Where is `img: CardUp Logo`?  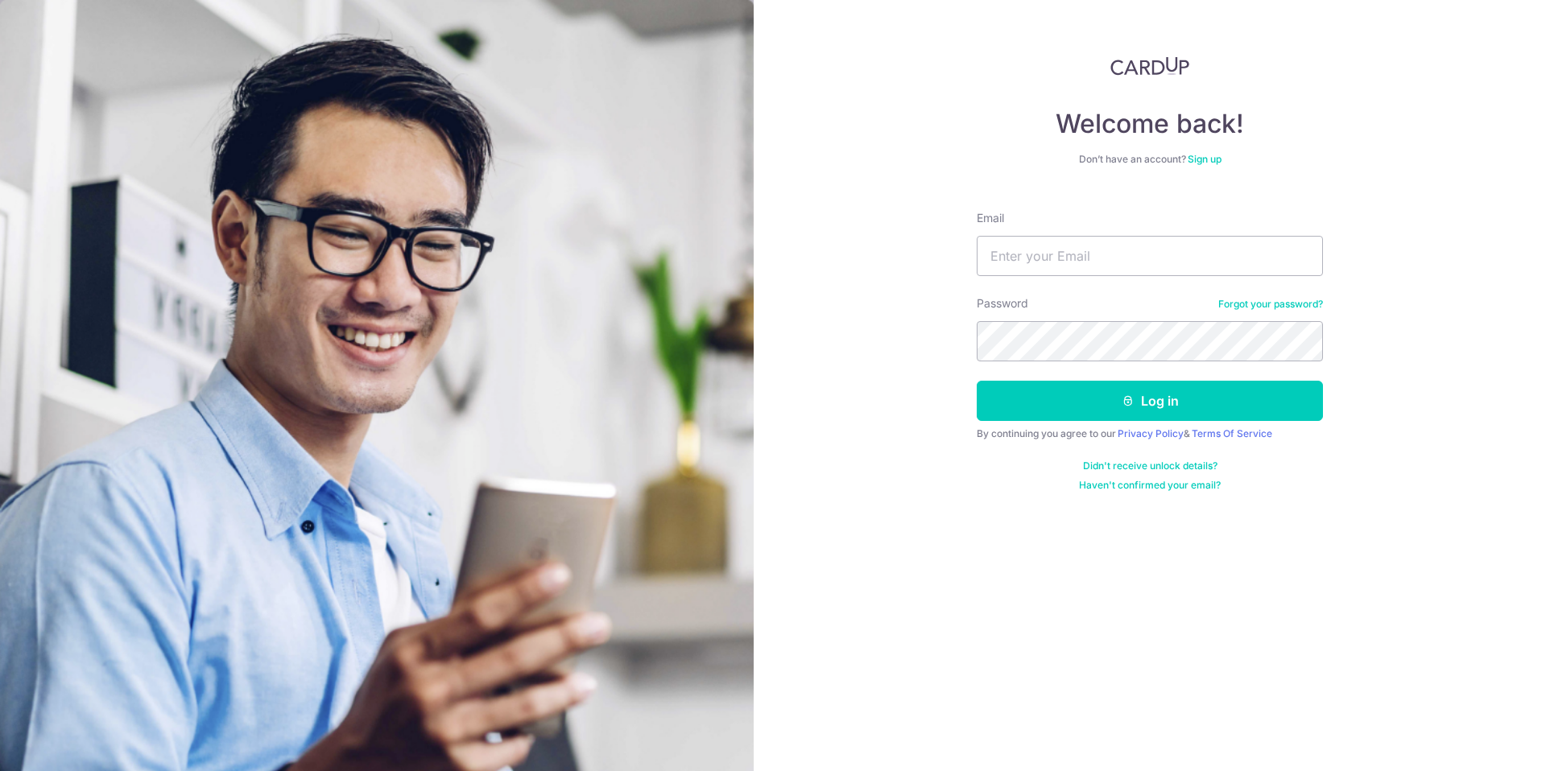
img: CardUp Logo is located at coordinates (1150, 66).